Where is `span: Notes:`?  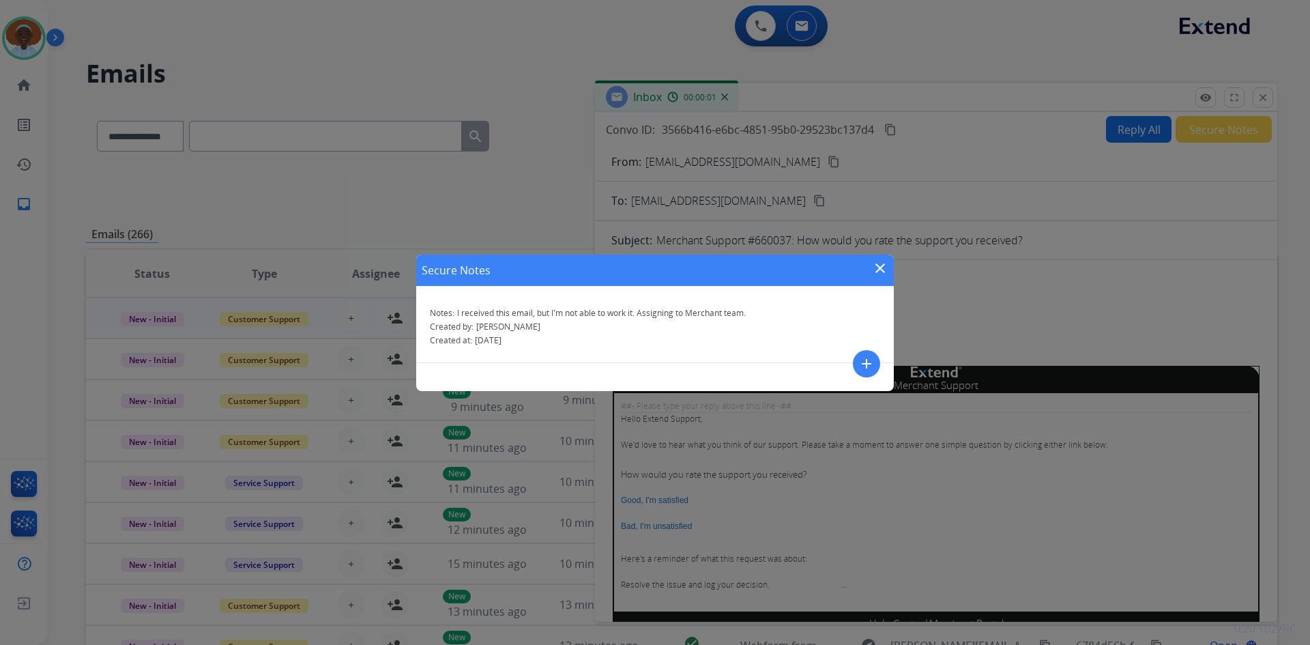
span: Notes: is located at coordinates (442, 312).